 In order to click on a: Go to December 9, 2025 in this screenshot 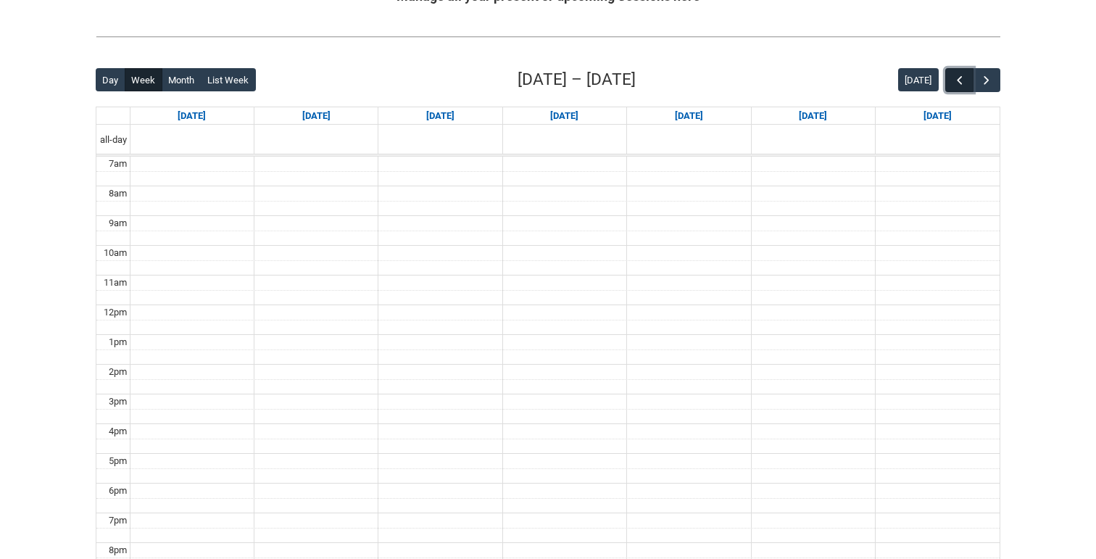, I will do `click(440, 116)`.